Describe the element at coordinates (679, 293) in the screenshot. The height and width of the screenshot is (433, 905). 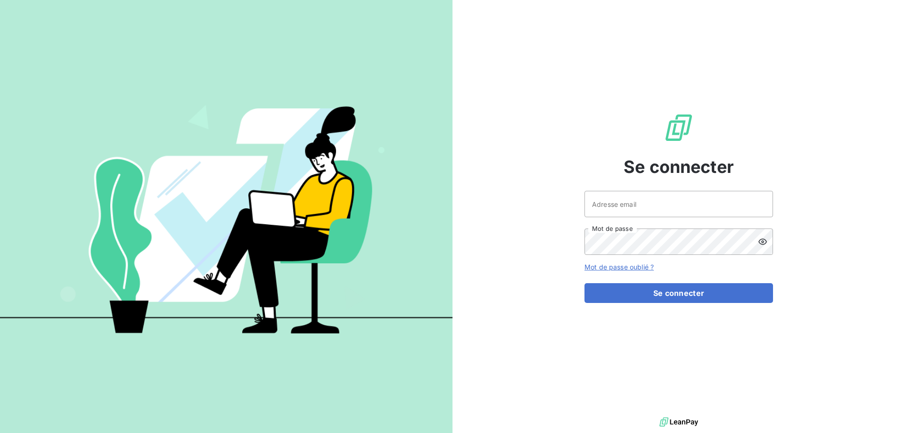
I see `button: Se connecter` at that location.